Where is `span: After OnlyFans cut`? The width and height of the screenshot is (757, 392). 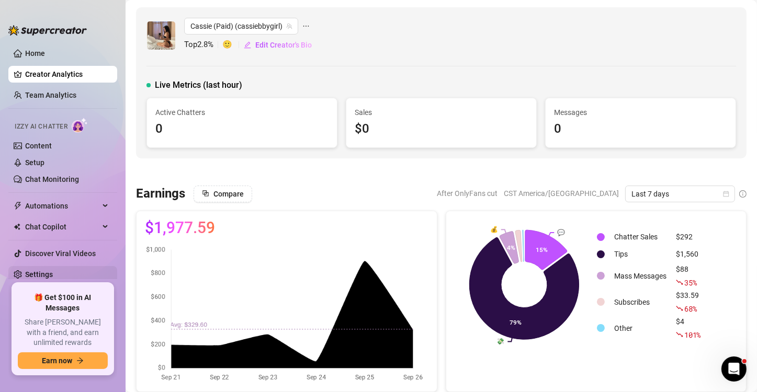 span: After OnlyFans cut is located at coordinates (467, 194).